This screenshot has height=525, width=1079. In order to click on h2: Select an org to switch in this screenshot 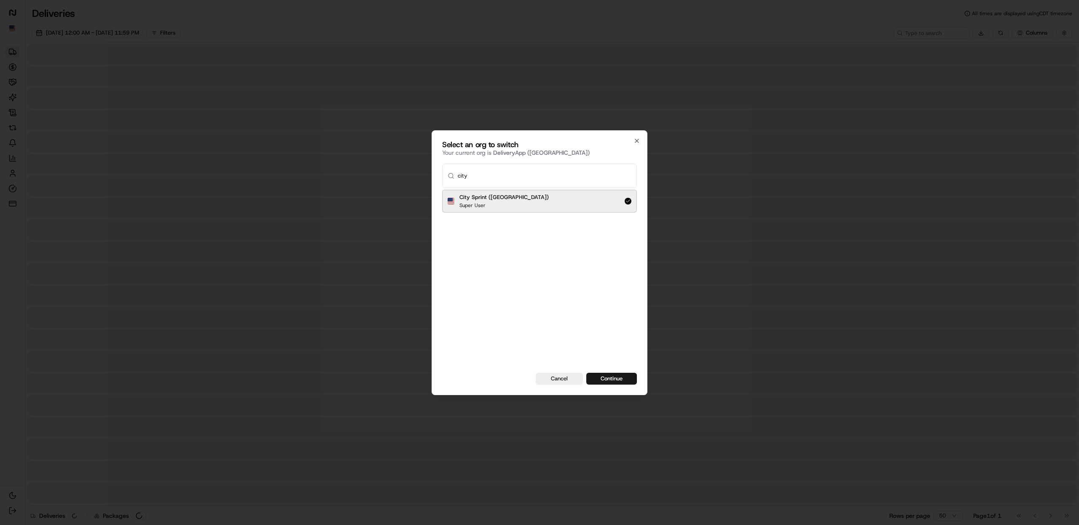, I will do `click(539, 145)`.